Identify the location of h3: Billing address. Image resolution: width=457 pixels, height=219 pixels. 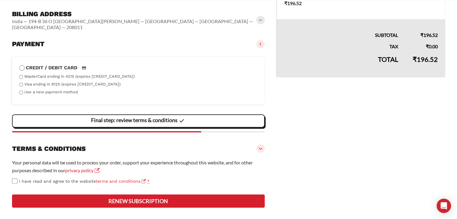
(134, 14).